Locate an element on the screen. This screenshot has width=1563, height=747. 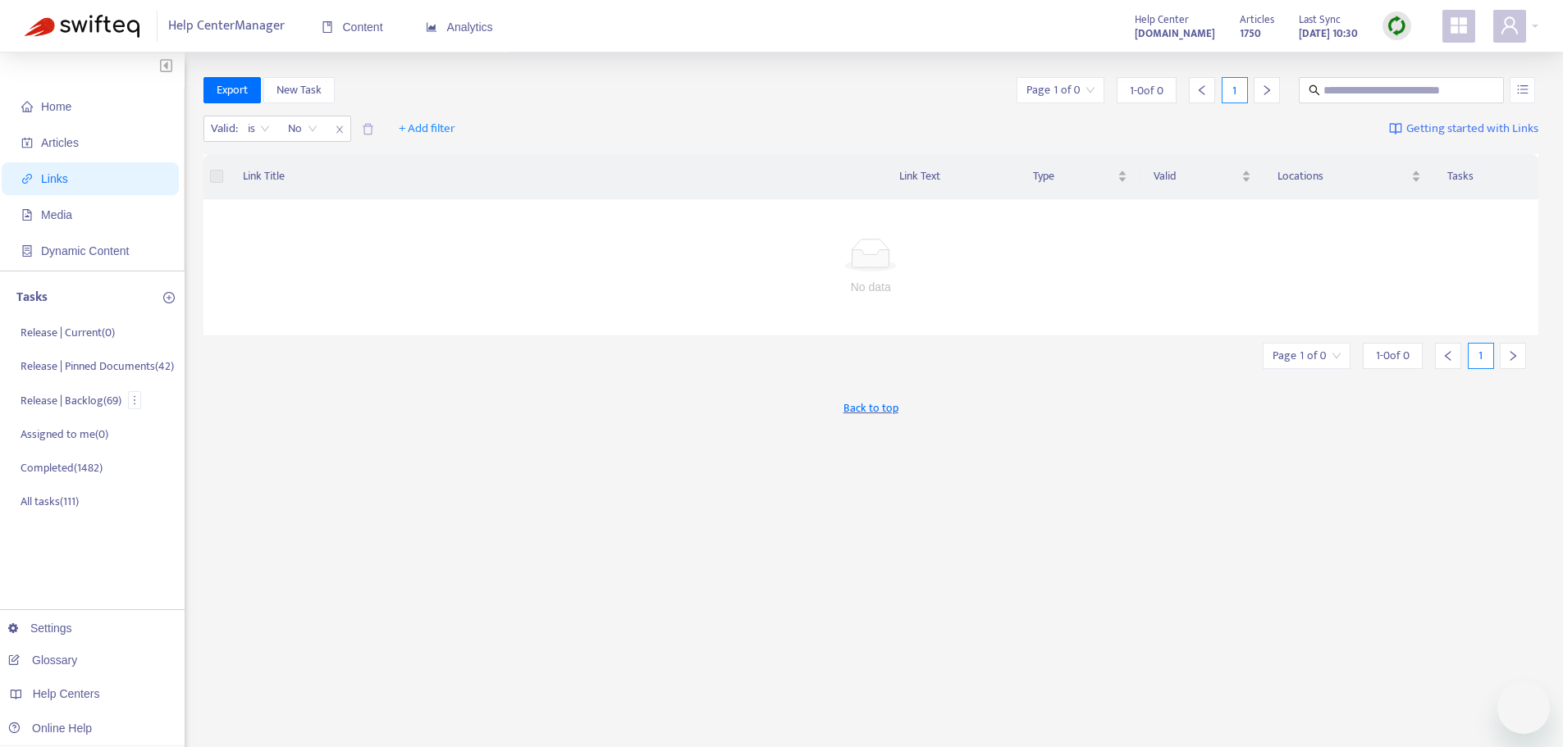
button: Export is located at coordinates (232, 90).